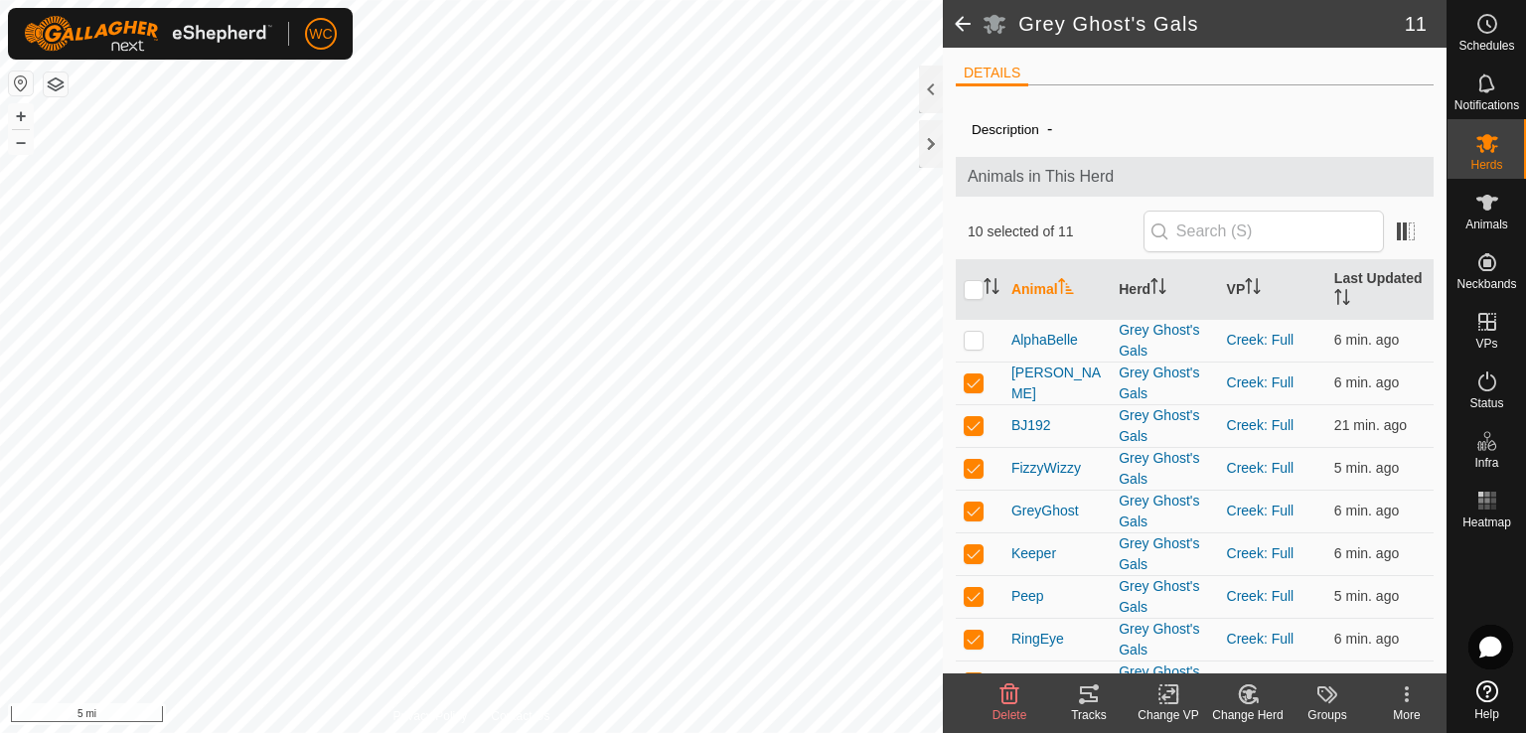 This screenshot has height=733, width=1526. Describe the element at coordinates (1487, 284) in the screenshot. I see `span: Neckbands` at that location.